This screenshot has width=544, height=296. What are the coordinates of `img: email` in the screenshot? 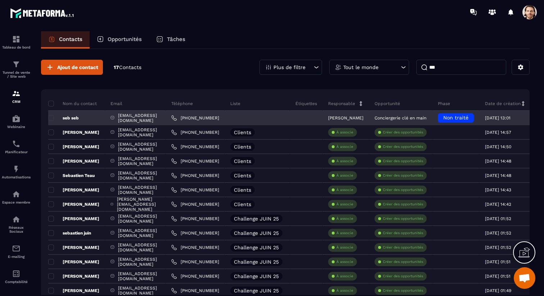 It's located at (16, 248).